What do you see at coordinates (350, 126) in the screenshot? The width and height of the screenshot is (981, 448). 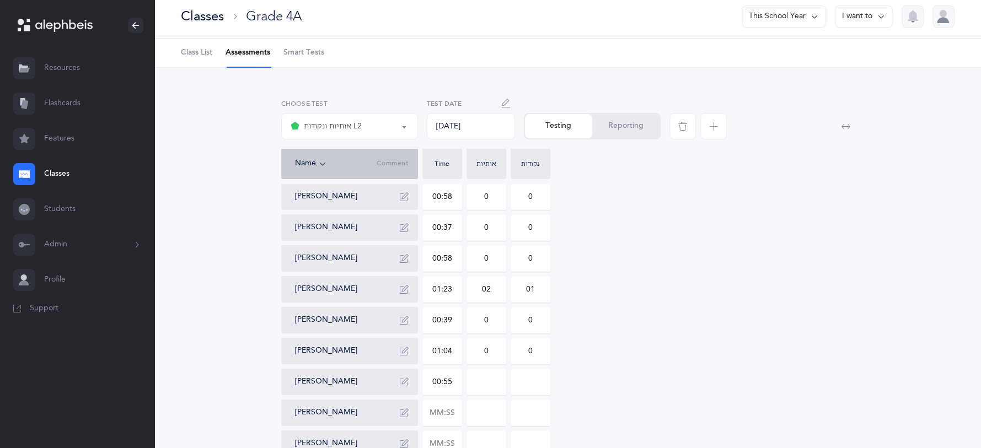 I see `button: אותיות ונקודות L2` at bounding box center [350, 126].